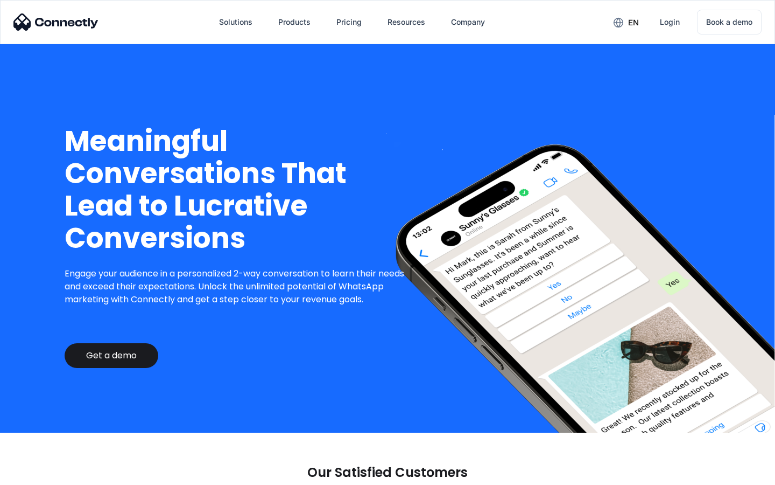  I want to click on div: Login, so click(670, 22).